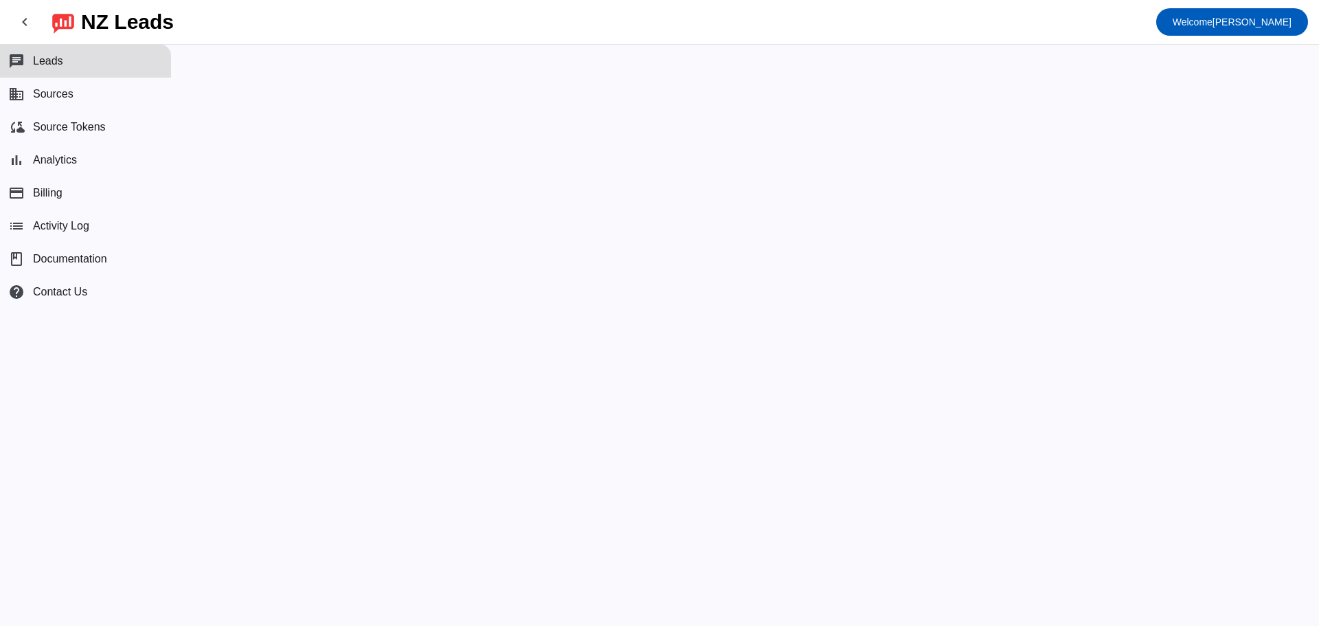 Image resolution: width=1319 pixels, height=626 pixels. Describe the element at coordinates (16, 94) in the screenshot. I see `mat-icon: business` at that location.